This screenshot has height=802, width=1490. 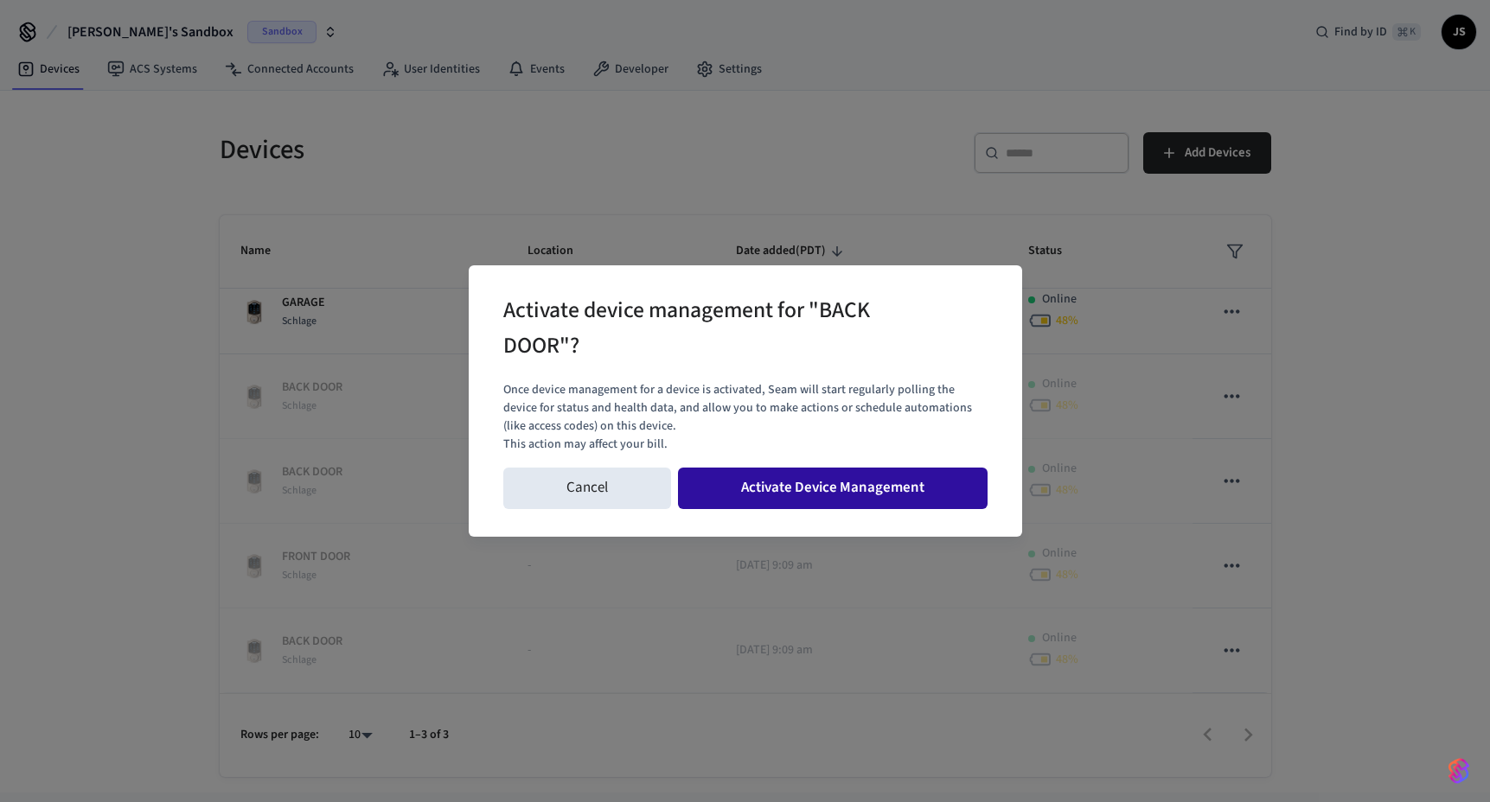 What do you see at coordinates (745, 408) in the screenshot?
I see `p: Once device management for a device is activated, Seam will start regularly polling the device fo...` at bounding box center [745, 408].